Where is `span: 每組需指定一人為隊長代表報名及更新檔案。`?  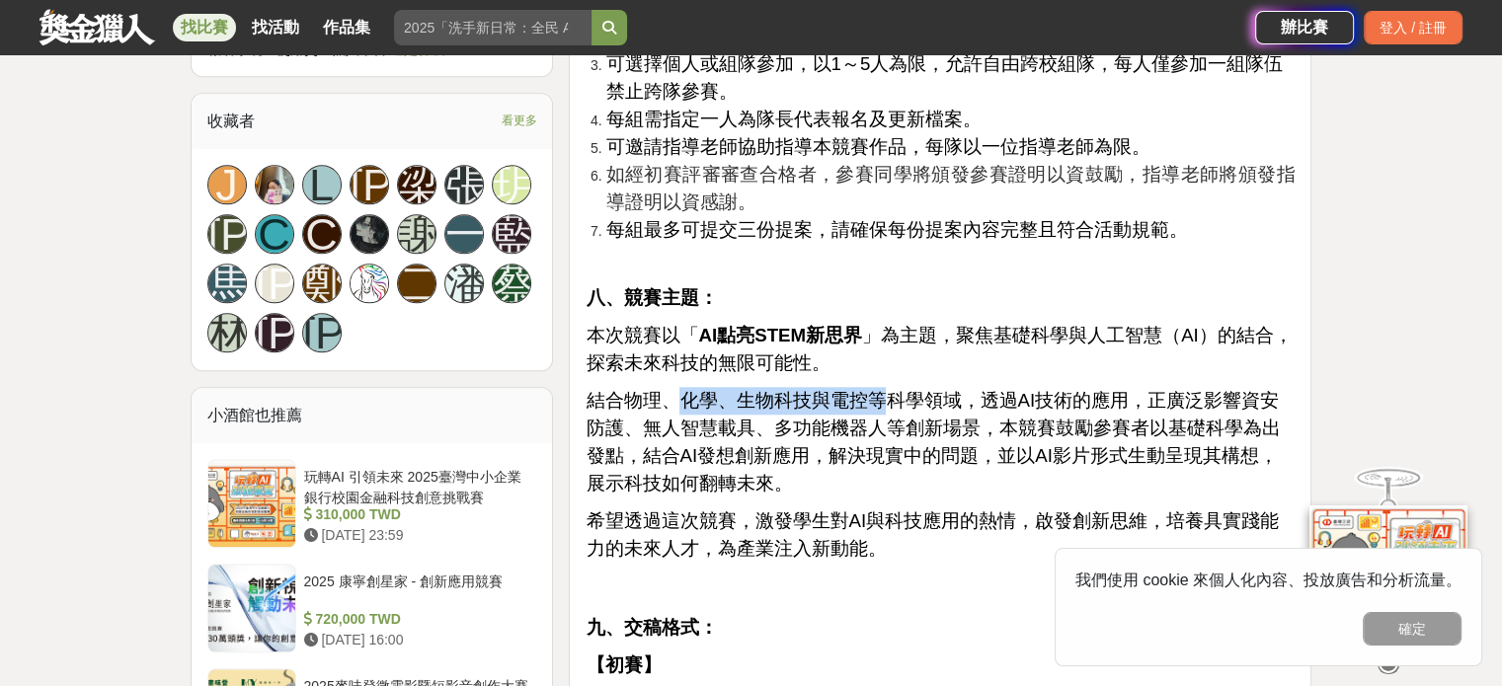
span: 每組需指定一人為隊長代表報名及更新檔案。 is located at coordinates (793, 118).